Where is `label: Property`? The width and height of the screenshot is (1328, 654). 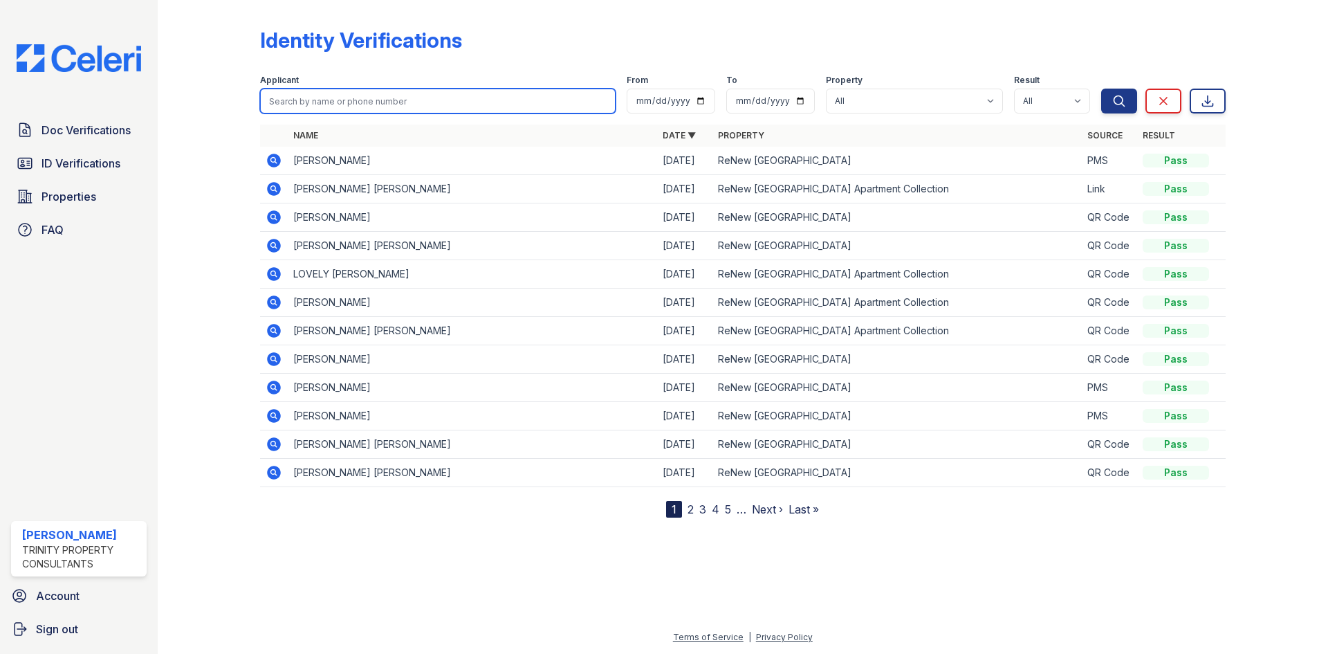
label: Property is located at coordinates (844, 80).